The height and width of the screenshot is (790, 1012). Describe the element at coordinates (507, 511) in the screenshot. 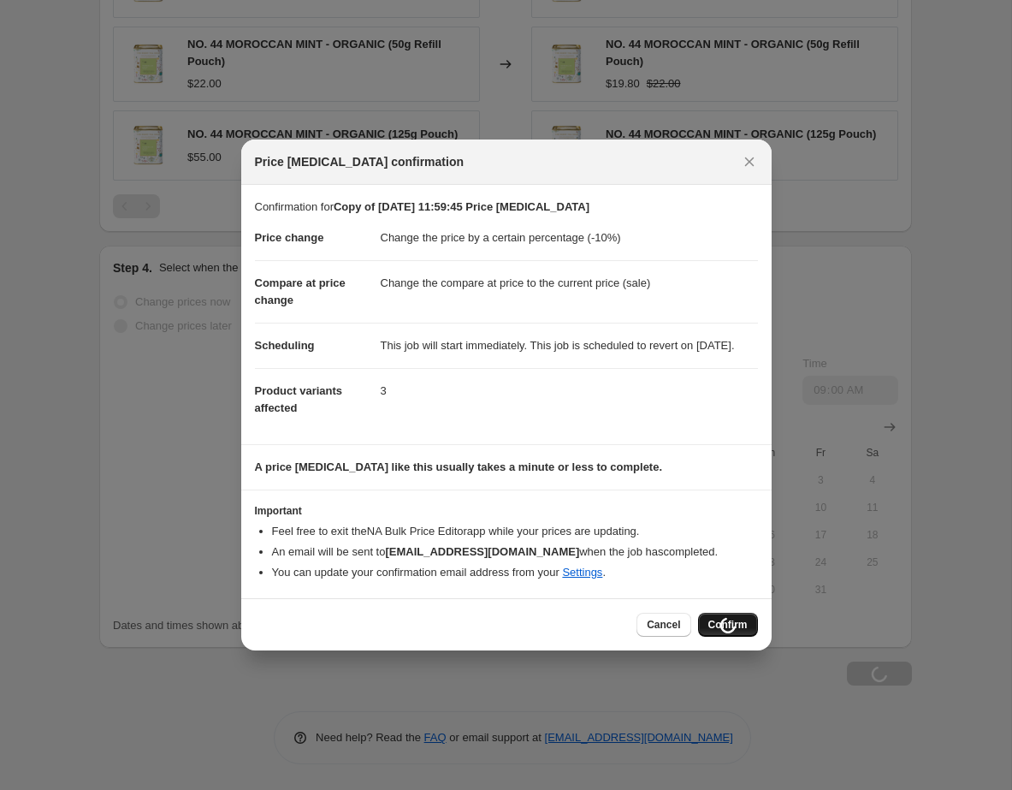

I see `h3: Important` at that location.